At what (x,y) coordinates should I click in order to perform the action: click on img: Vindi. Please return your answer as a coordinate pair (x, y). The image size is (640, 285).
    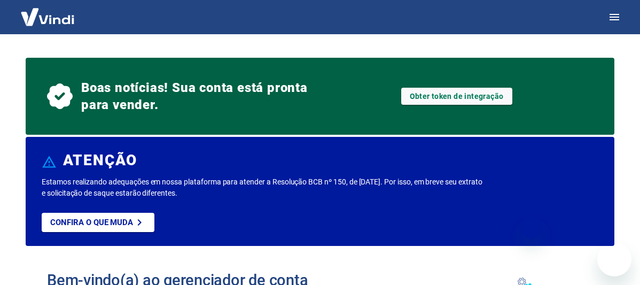
    Looking at the image, I should click on (48, 17).